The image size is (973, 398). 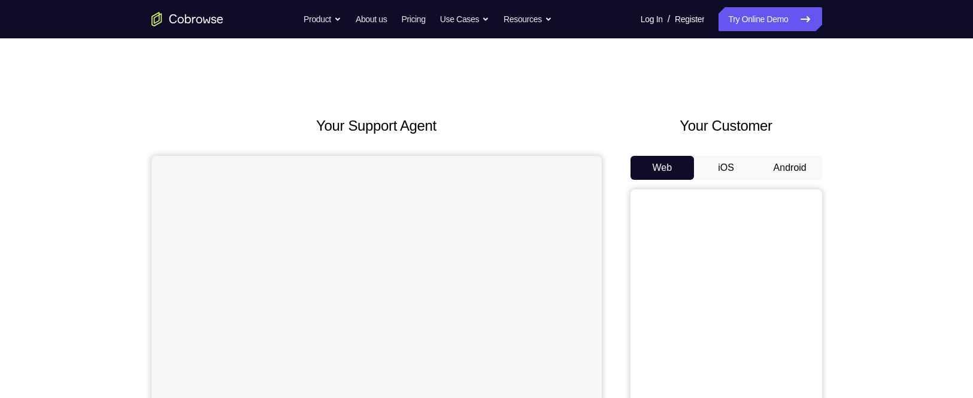 What do you see at coordinates (371, 19) in the screenshot?
I see `a: About us` at bounding box center [371, 19].